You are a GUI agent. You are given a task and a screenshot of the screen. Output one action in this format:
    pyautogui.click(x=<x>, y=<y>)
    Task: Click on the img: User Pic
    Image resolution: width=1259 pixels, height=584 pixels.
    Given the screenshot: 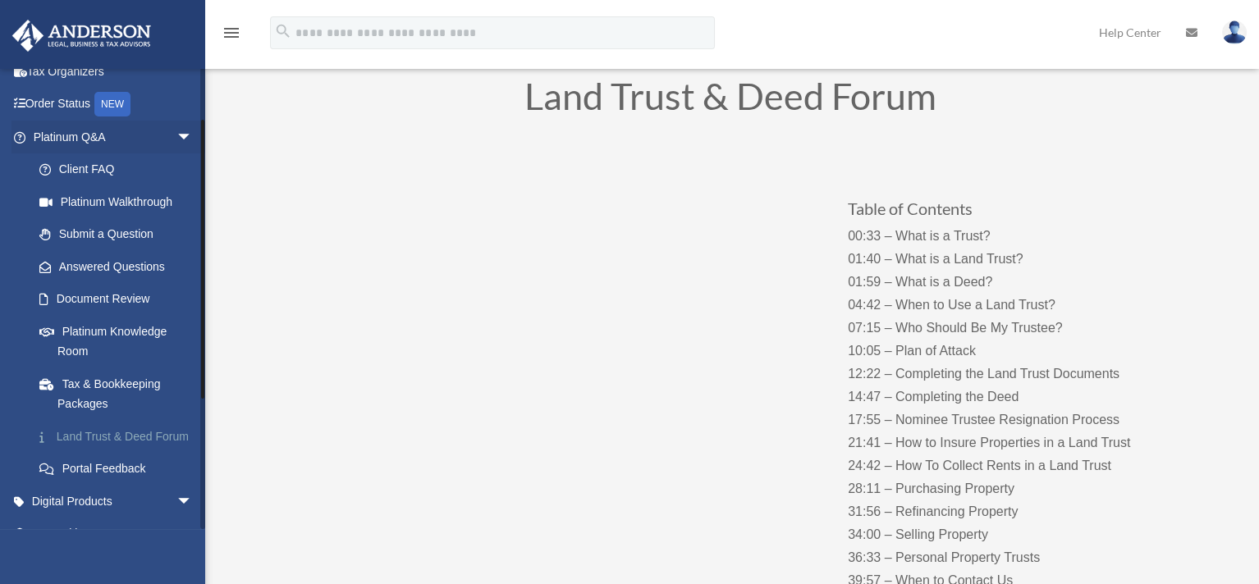 What is the action you would take?
    pyautogui.click(x=1234, y=32)
    